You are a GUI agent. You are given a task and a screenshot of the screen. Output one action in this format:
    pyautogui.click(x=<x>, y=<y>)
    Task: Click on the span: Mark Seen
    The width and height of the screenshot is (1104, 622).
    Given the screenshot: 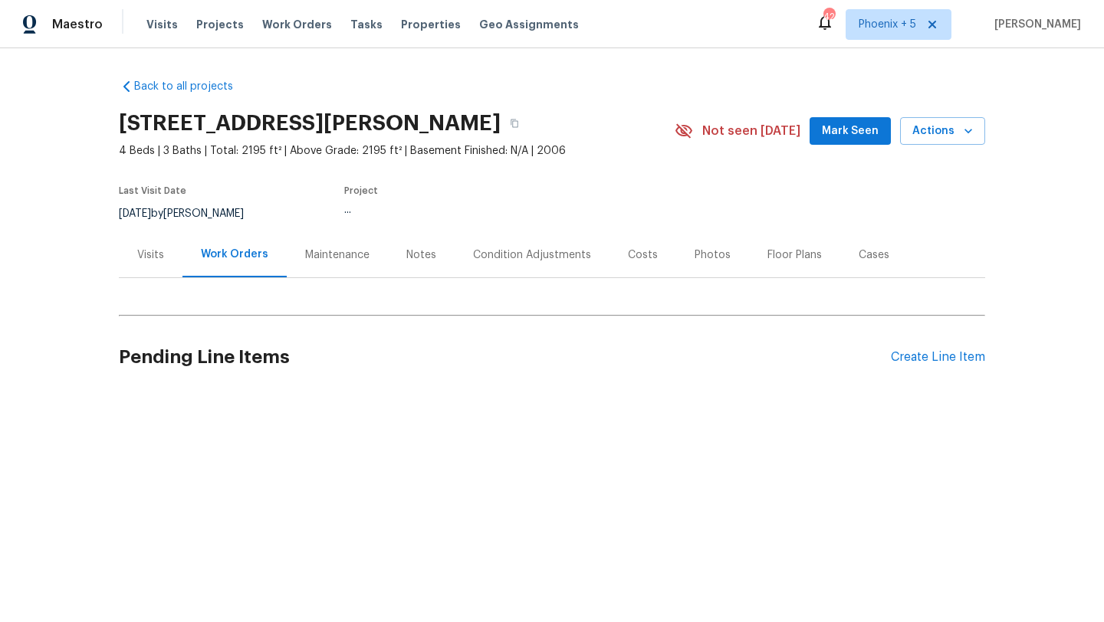 What is the action you would take?
    pyautogui.click(x=850, y=131)
    